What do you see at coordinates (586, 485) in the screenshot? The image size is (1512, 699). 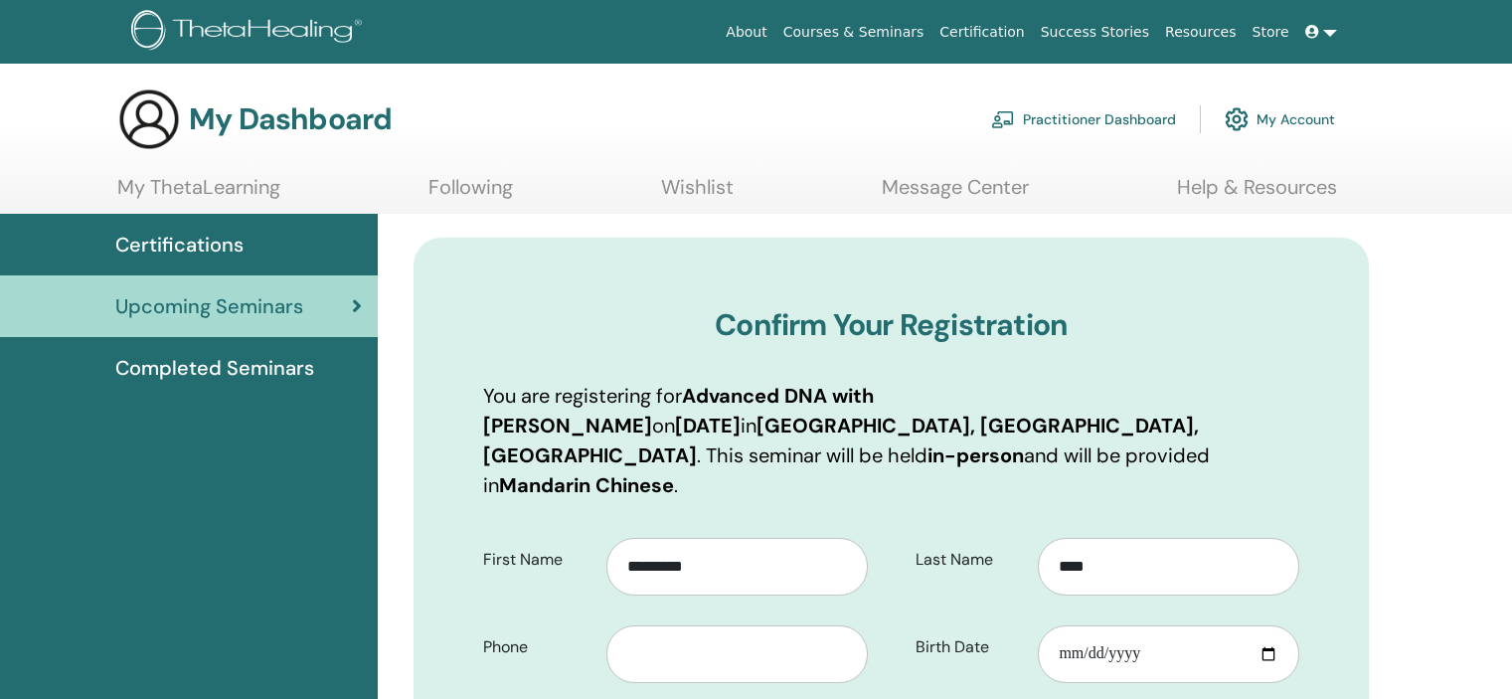 I see `b: Mandarin Chinese` at bounding box center [586, 485].